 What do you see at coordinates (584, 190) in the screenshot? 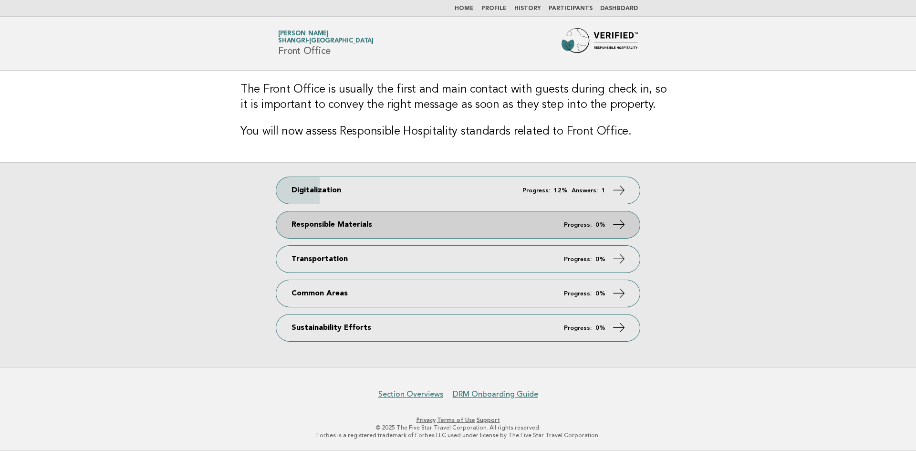
I see `em: Answers:` at bounding box center [584, 190].